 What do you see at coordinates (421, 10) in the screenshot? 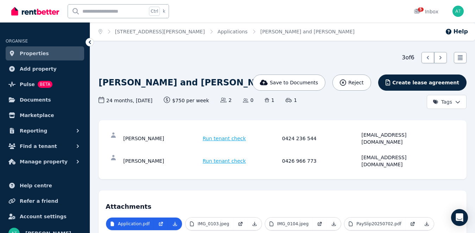
I see `span: 5` at bounding box center [421, 10].